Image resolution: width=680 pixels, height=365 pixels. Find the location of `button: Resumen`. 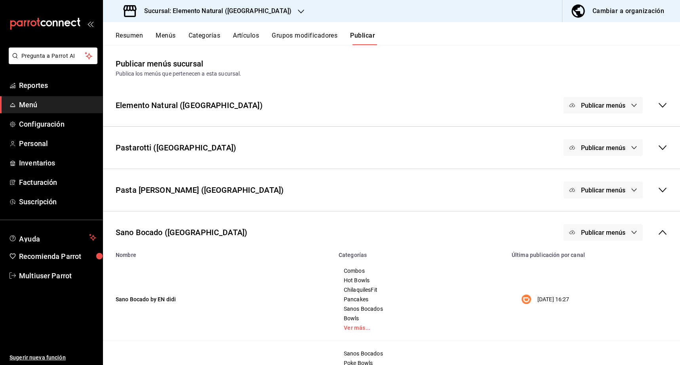

button: Resumen is located at coordinates (129, 38).